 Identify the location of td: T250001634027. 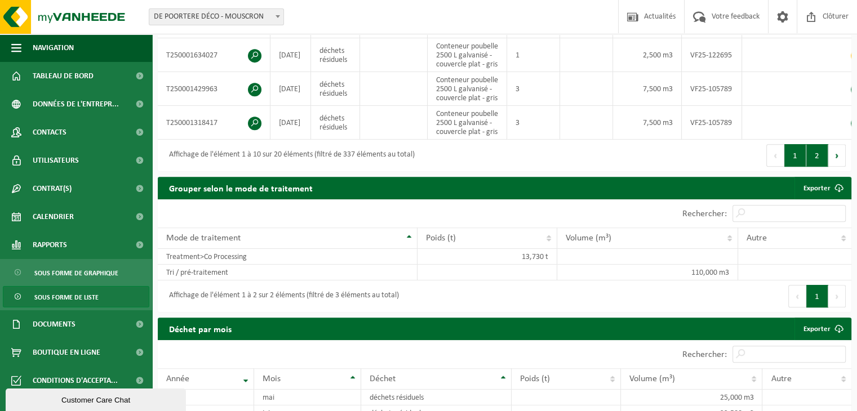
(214, 55).